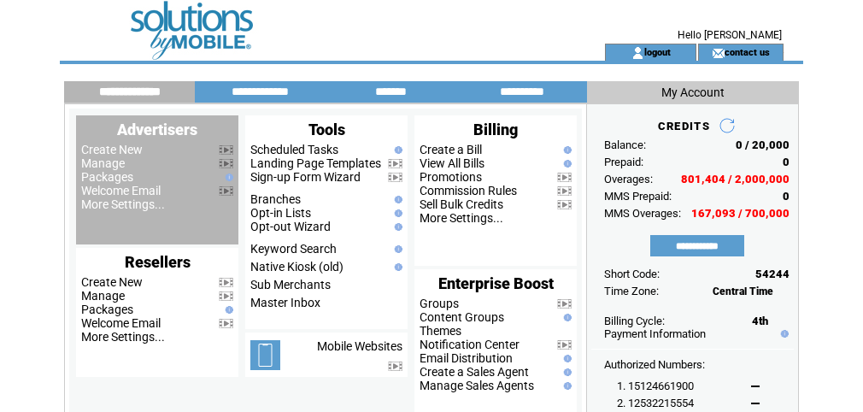  What do you see at coordinates (315, 163) in the screenshot?
I see `a: Landing Page Templates` at bounding box center [315, 163].